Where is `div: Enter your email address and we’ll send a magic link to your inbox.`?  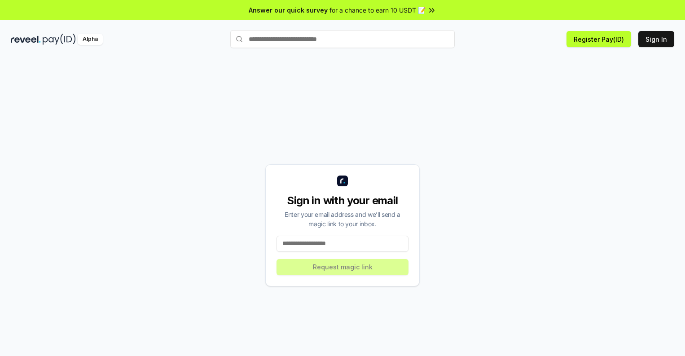 div: Enter your email address and we’ll send a magic link to your inbox. is located at coordinates (342, 219).